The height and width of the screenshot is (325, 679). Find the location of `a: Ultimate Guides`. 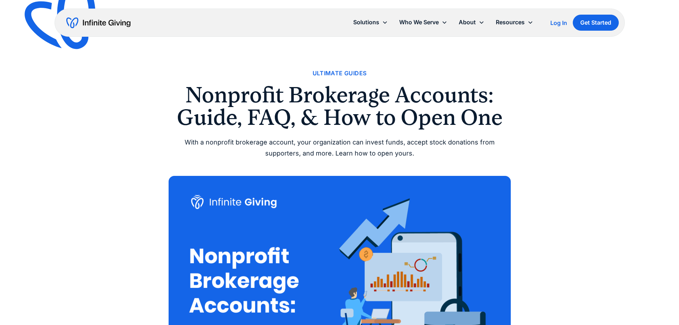

a: Ultimate Guides is located at coordinates (340, 73).